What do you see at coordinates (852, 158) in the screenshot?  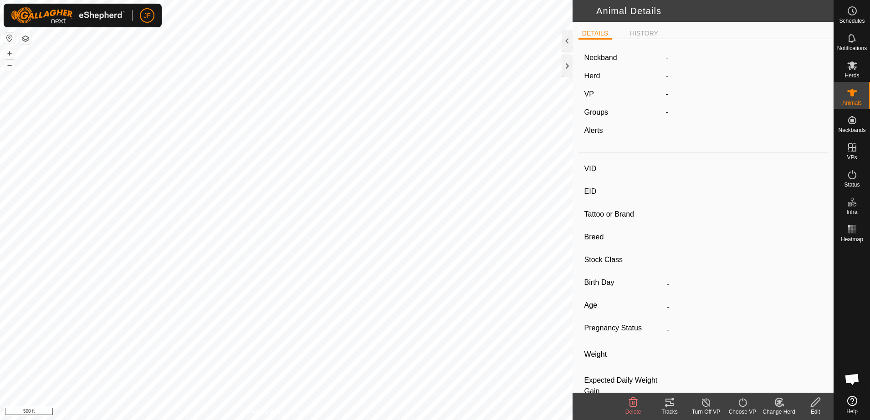 I see `span: VPs` at bounding box center [852, 158].